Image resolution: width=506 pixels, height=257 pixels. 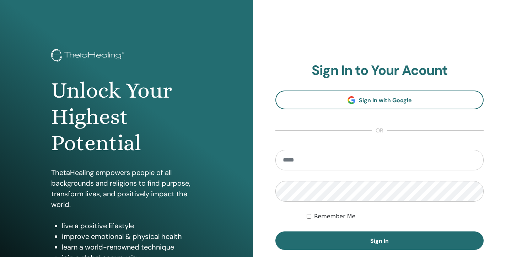 I want to click on h1: Unlock Your Highest Potential, so click(x=126, y=117).